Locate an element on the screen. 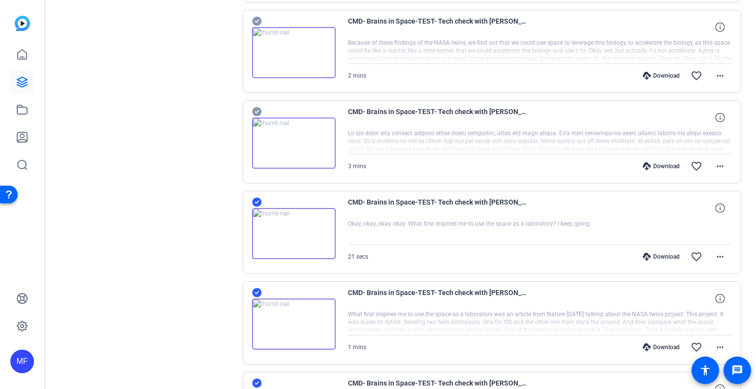  span: 21 secs is located at coordinates (358, 257).